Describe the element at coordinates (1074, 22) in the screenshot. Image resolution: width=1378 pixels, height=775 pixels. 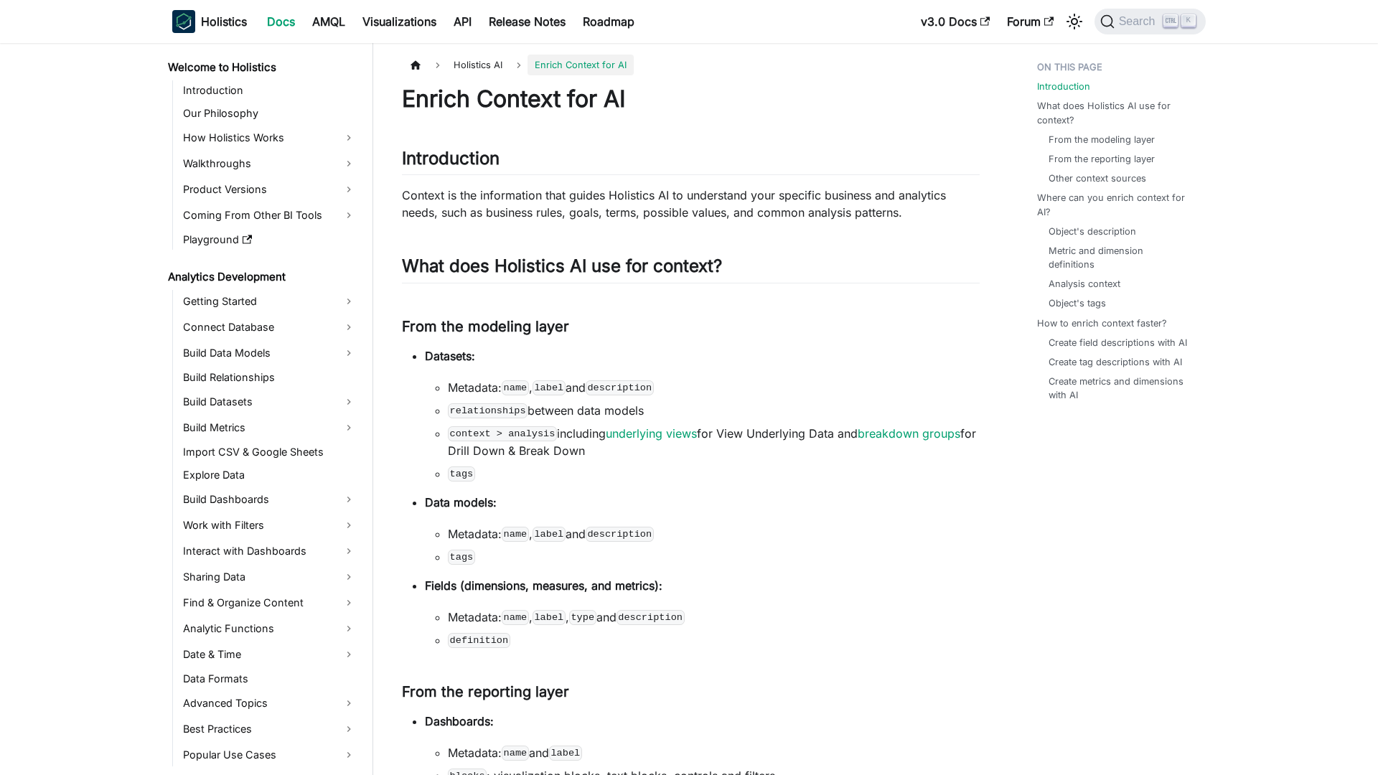
I see `button: Switch between dark and light mode (currently light mode)` at that location.